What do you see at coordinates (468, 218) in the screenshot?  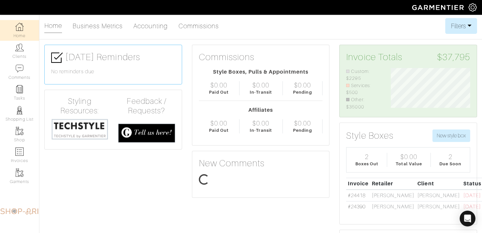 I see `div: Open Intercom Messenger` at bounding box center [468, 218].